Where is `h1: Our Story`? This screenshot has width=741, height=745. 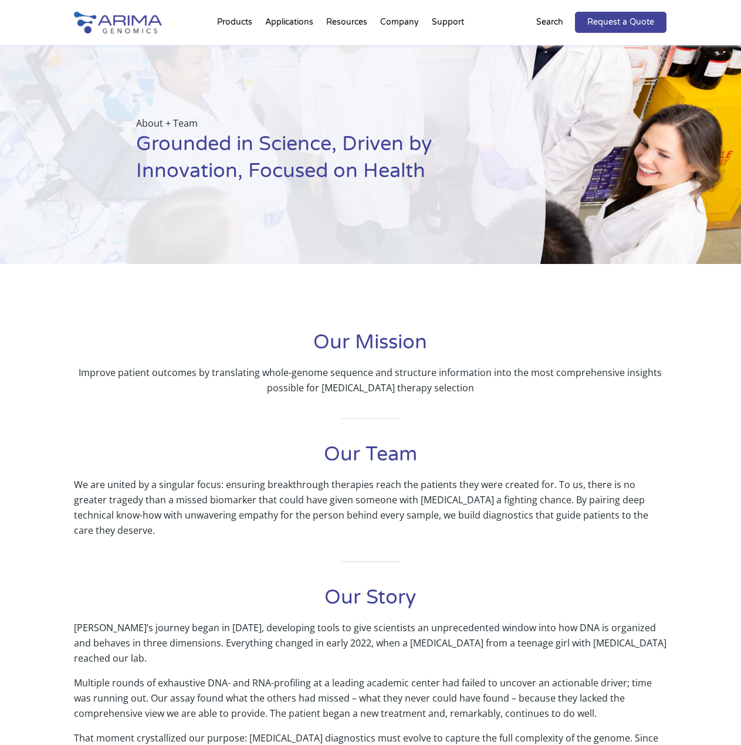
h1: Our Story is located at coordinates (370, 602).